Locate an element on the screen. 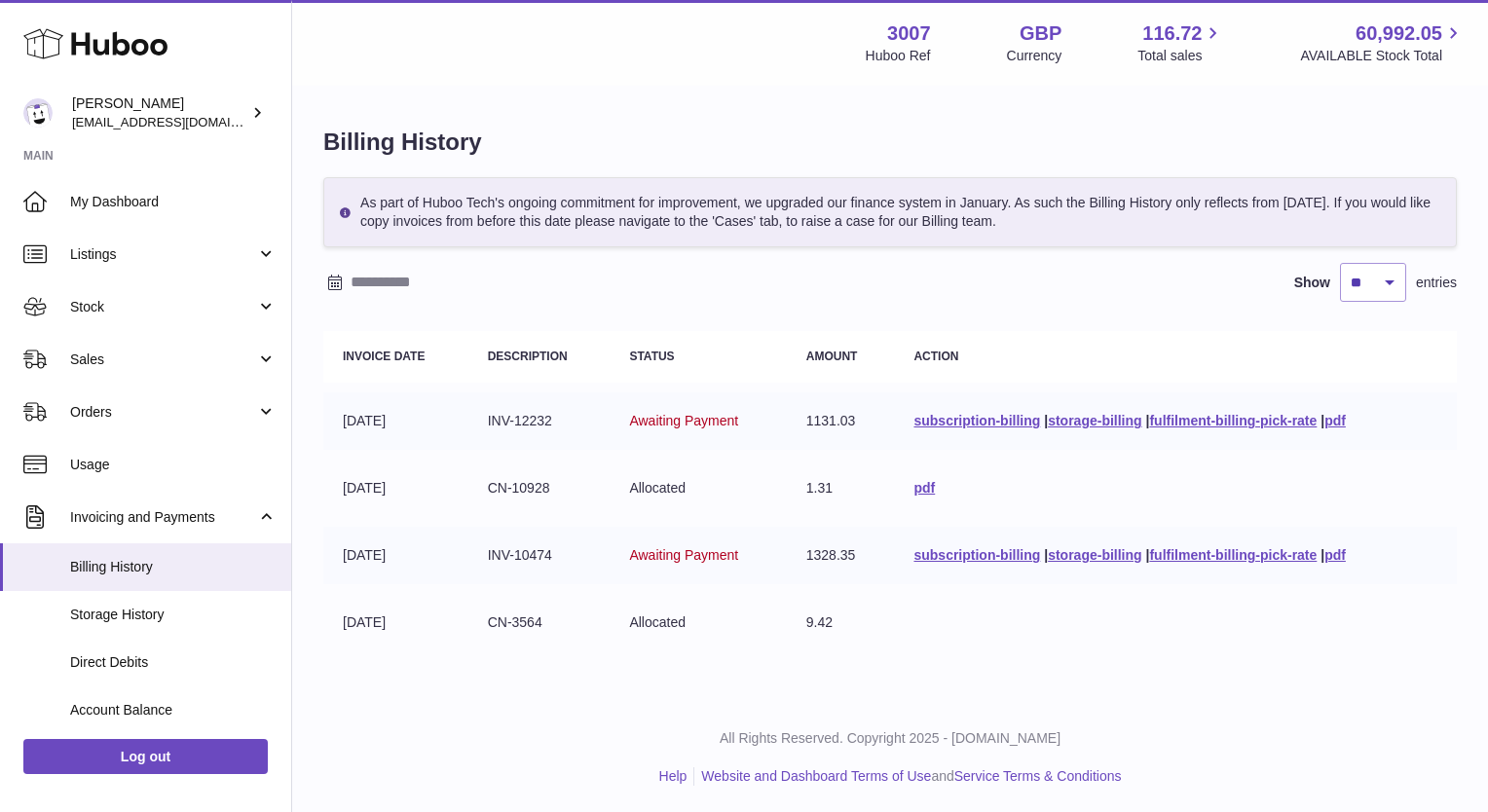 The height and width of the screenshot is (812, 1488). strong: GBP is located at coordinates (1040, 33).